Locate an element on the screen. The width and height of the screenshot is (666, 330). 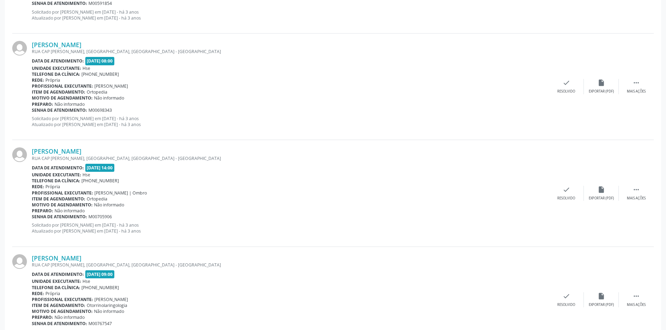
span: M00698343 is located at coordinates (100, 110).